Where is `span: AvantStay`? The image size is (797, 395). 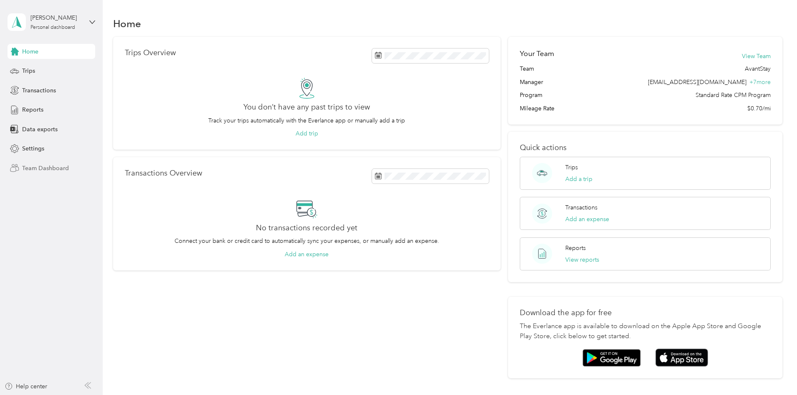 span: AvantStay is located at coordinates (758, 69).